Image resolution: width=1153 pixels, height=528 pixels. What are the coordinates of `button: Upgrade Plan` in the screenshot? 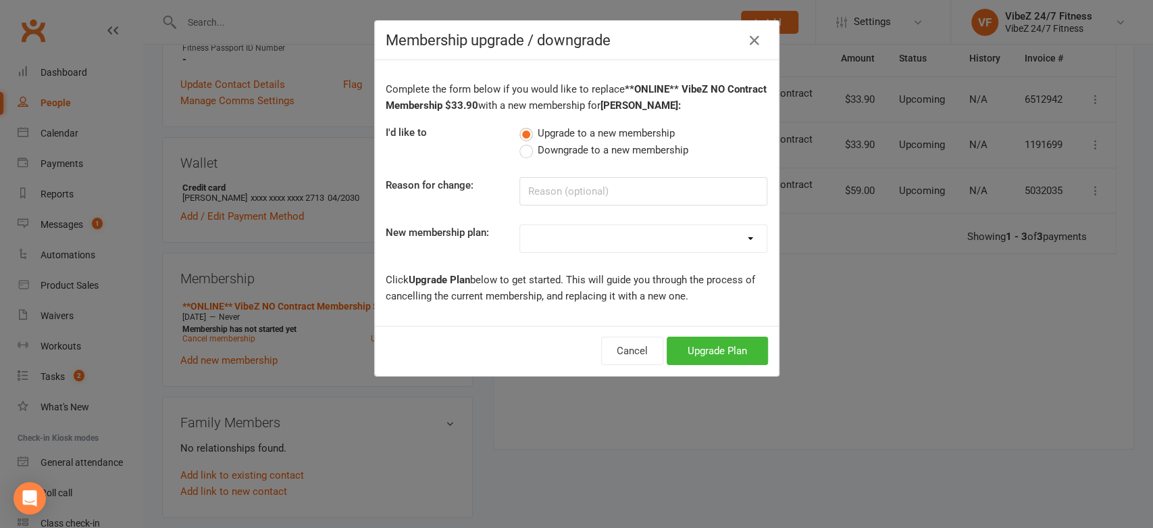 It's located at (717, 351).